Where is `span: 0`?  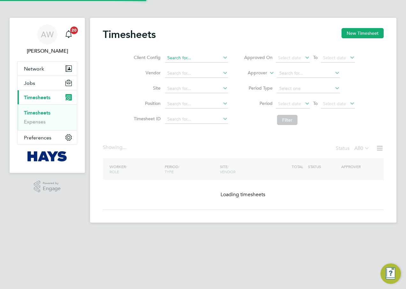 span: 0 is located at coordinates (361, 148).